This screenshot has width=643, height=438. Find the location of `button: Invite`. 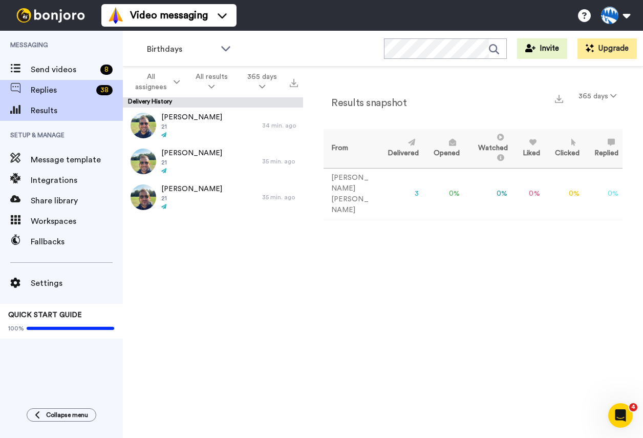

button: Invite is located at coordinates (542, 49).